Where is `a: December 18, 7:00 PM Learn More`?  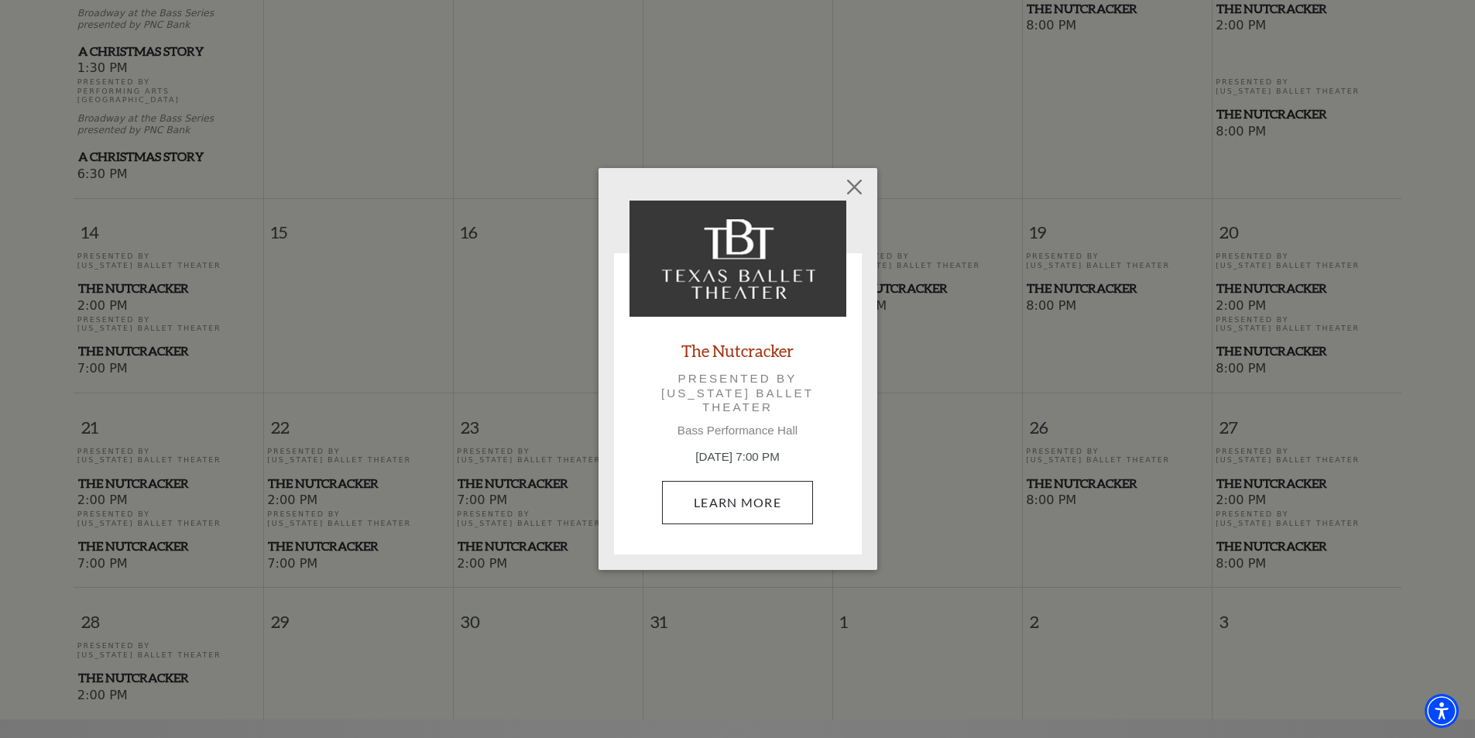 a: December 18, 7:00 PM Learn More is located at coordinates (737, 503).